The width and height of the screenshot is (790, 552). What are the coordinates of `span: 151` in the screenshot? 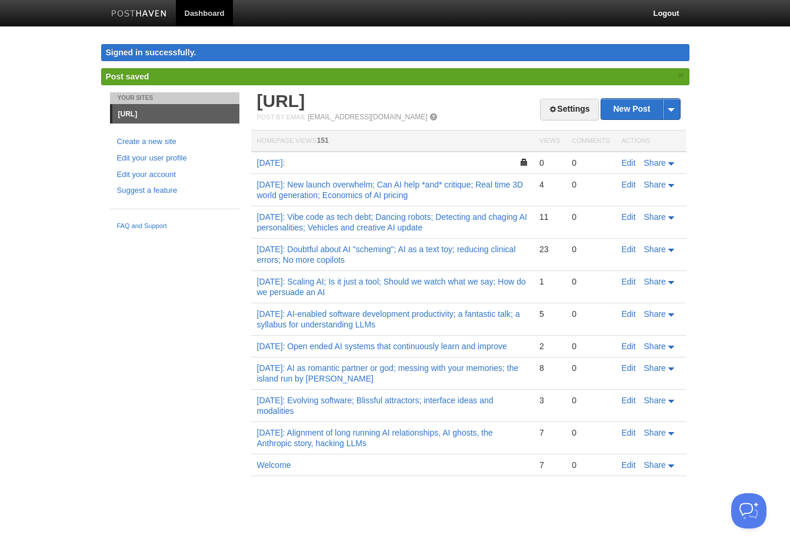 It's located at (323, 141).